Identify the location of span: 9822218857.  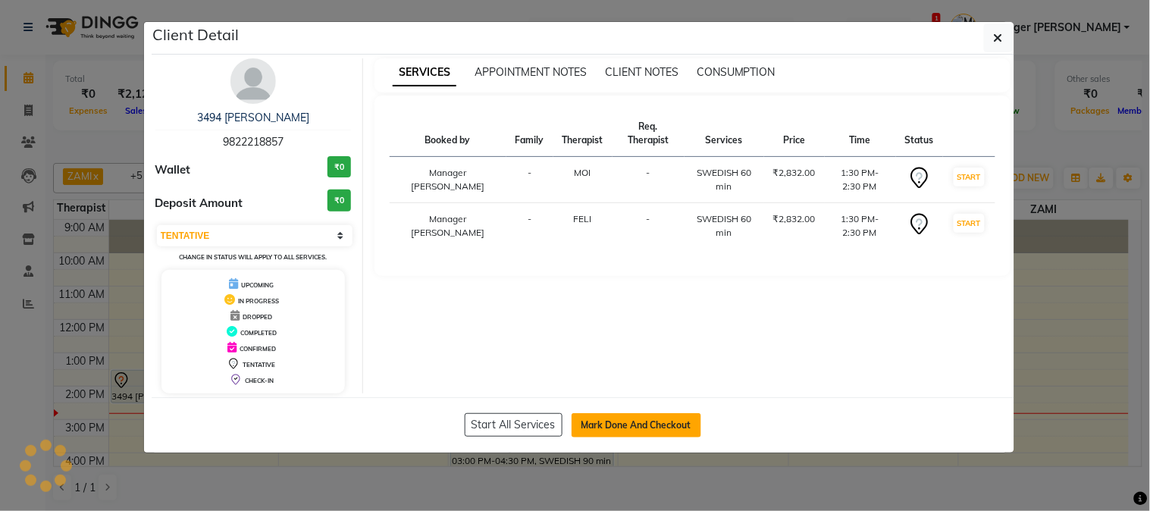
(253, 142).